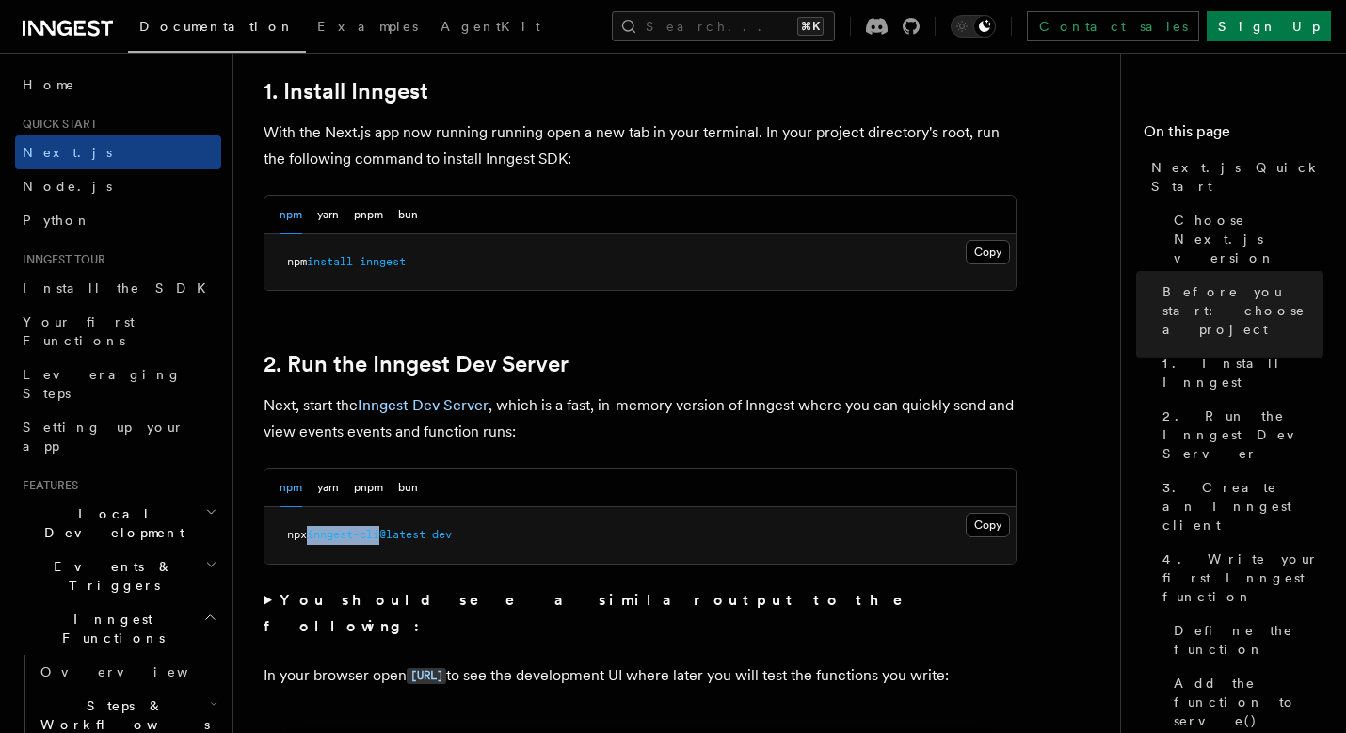 The image size is (1346, 733). What do you see at coordinates (490, 28) in the screenshot?
I see `a: AgentKit` at bounding box center [490, 28].